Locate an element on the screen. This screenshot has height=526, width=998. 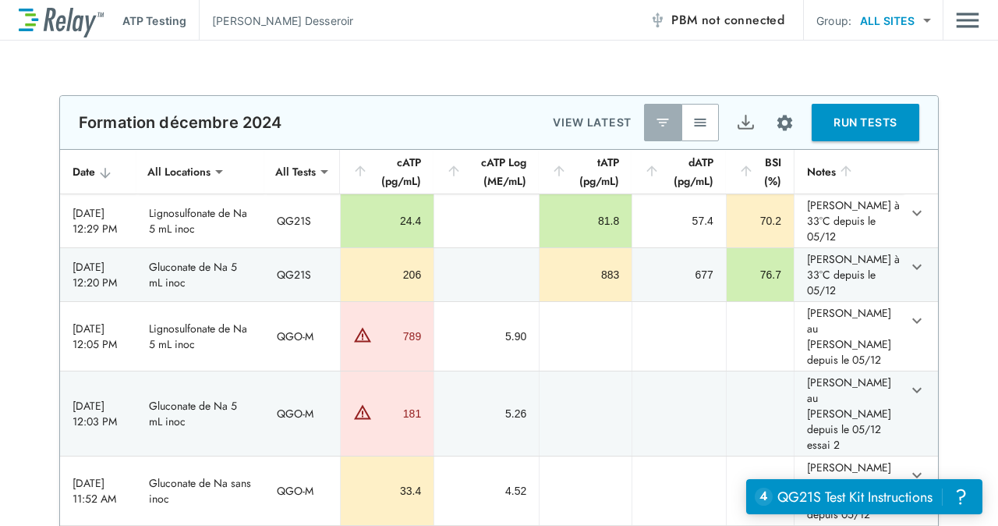
button: Main menu is located at coordinates (968, 20).